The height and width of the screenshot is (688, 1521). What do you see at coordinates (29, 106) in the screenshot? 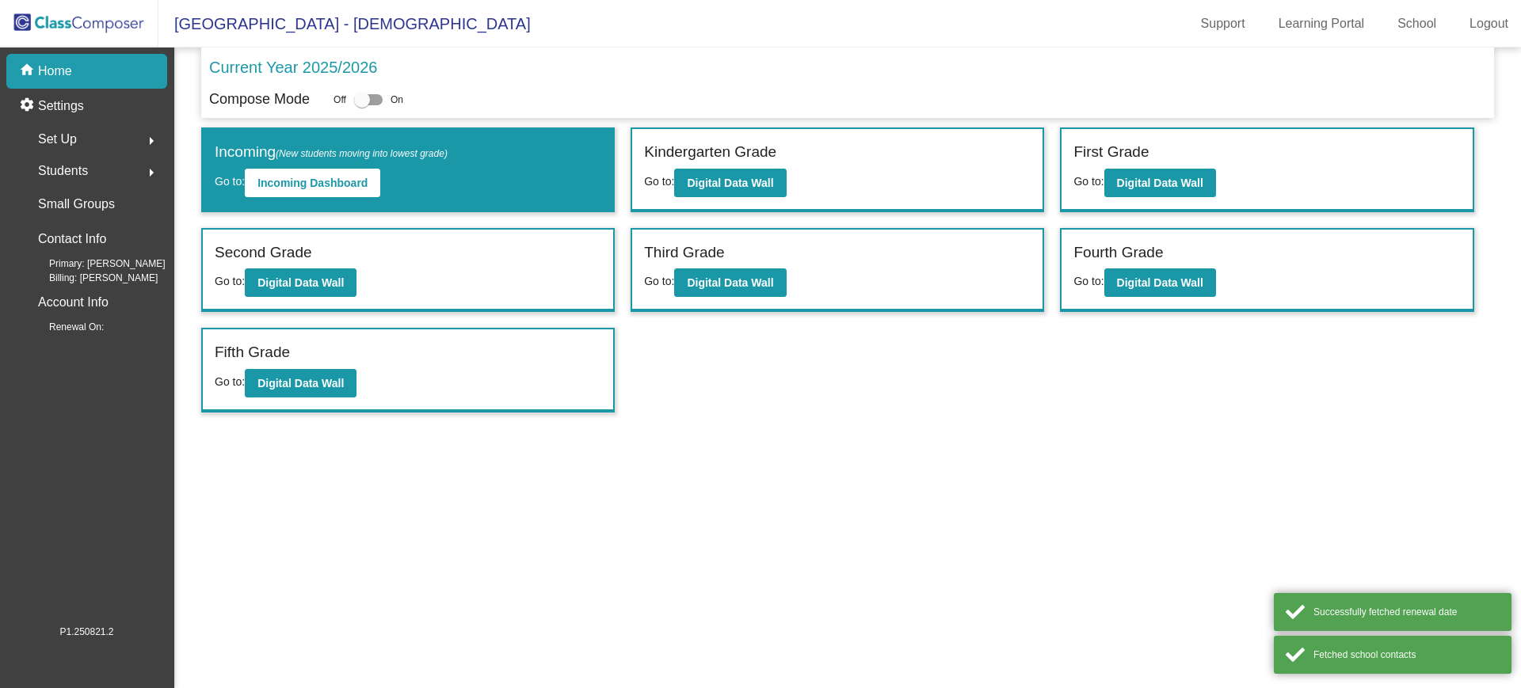
I see `mat-icon: settings` at bounding box center [29, 106].